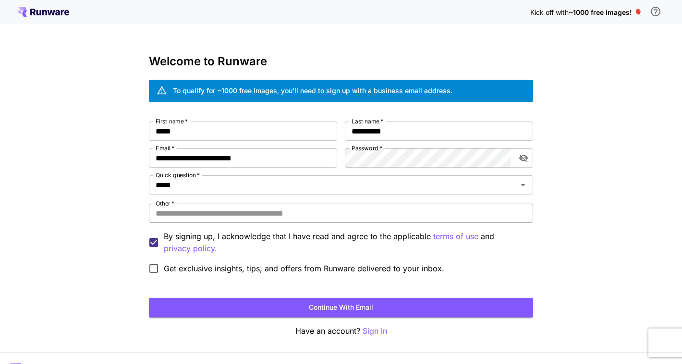  Describe the element at coordinates (605, 12) in the screenshot. I see `span: ~1000 free images! 🎈` at that location.